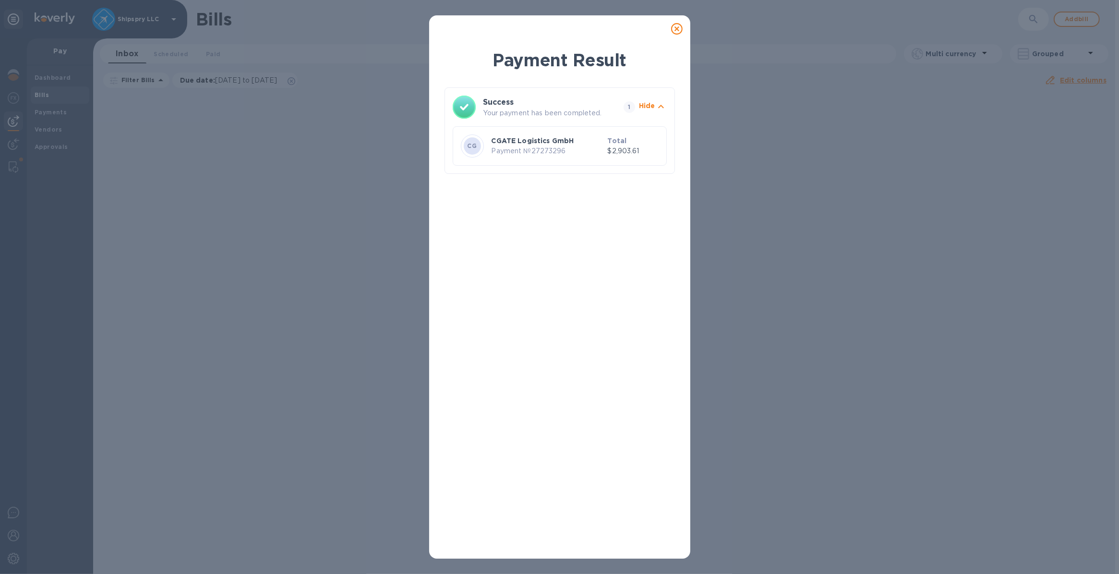 The width and height of the screenshot is (1119, 574). Describe the element at coordinates (653, 107) in the screenshot. I see `button: Hide` at that location.